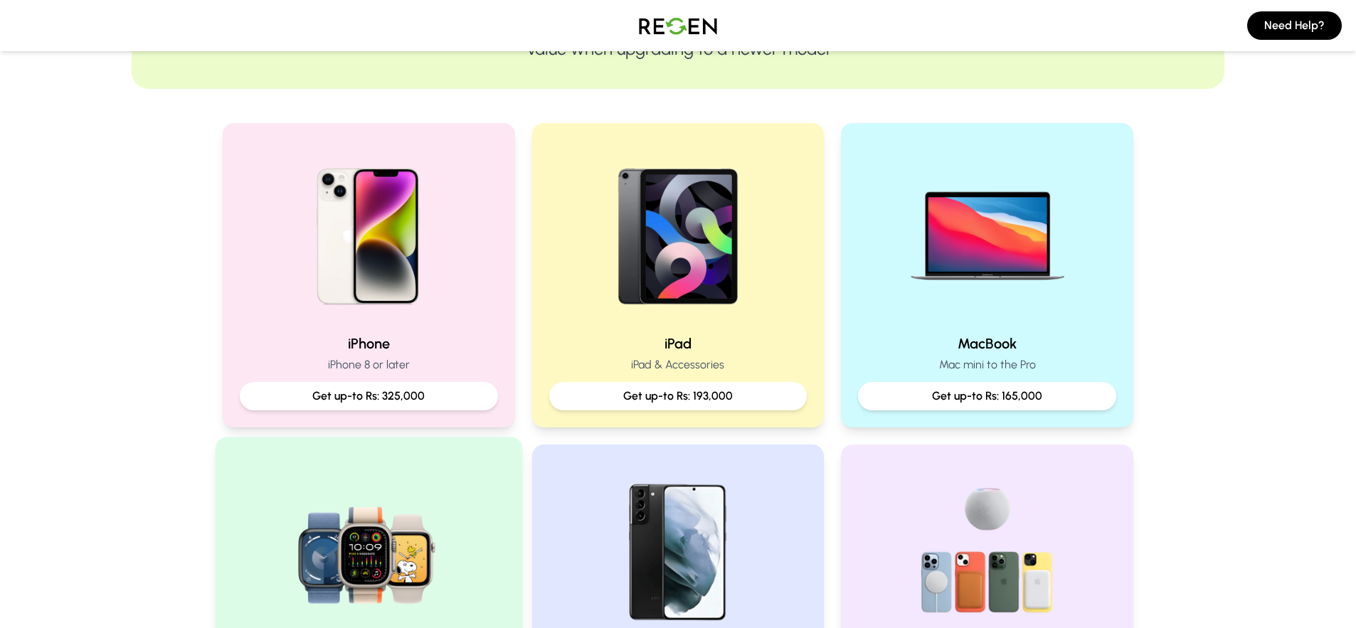 This screenshot has width=1356, height=628. Describe the element at coordinates (1294, 26) in the screenshot. I see `a: Need Help?` at that location.